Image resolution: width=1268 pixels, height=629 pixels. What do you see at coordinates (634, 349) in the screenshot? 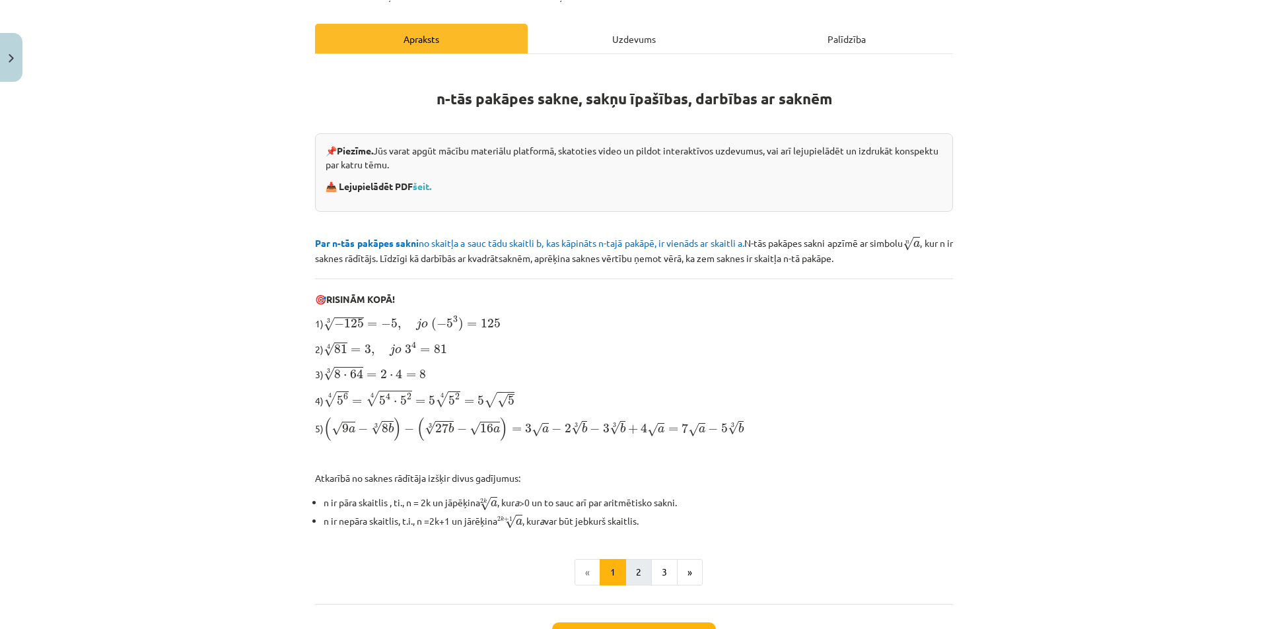
I see `p: 2)` at bounding box center [634, 349].